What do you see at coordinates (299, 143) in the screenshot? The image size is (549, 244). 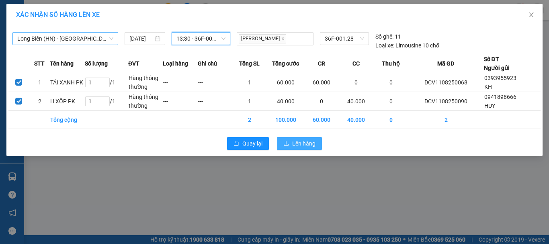 I see `button: uploadLên hàng` at bounding box center [299, 143].